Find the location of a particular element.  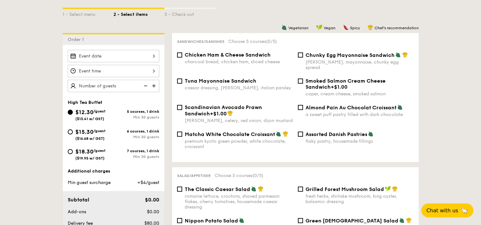

span: Order 1 is located at coordinates (77, 39).